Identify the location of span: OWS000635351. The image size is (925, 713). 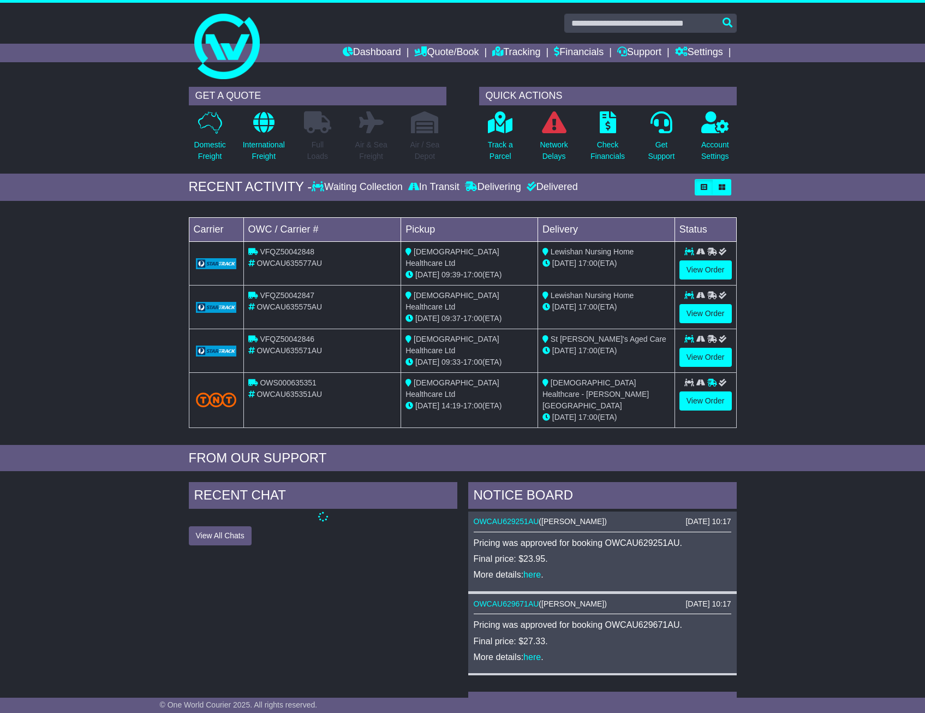
(288, 382).